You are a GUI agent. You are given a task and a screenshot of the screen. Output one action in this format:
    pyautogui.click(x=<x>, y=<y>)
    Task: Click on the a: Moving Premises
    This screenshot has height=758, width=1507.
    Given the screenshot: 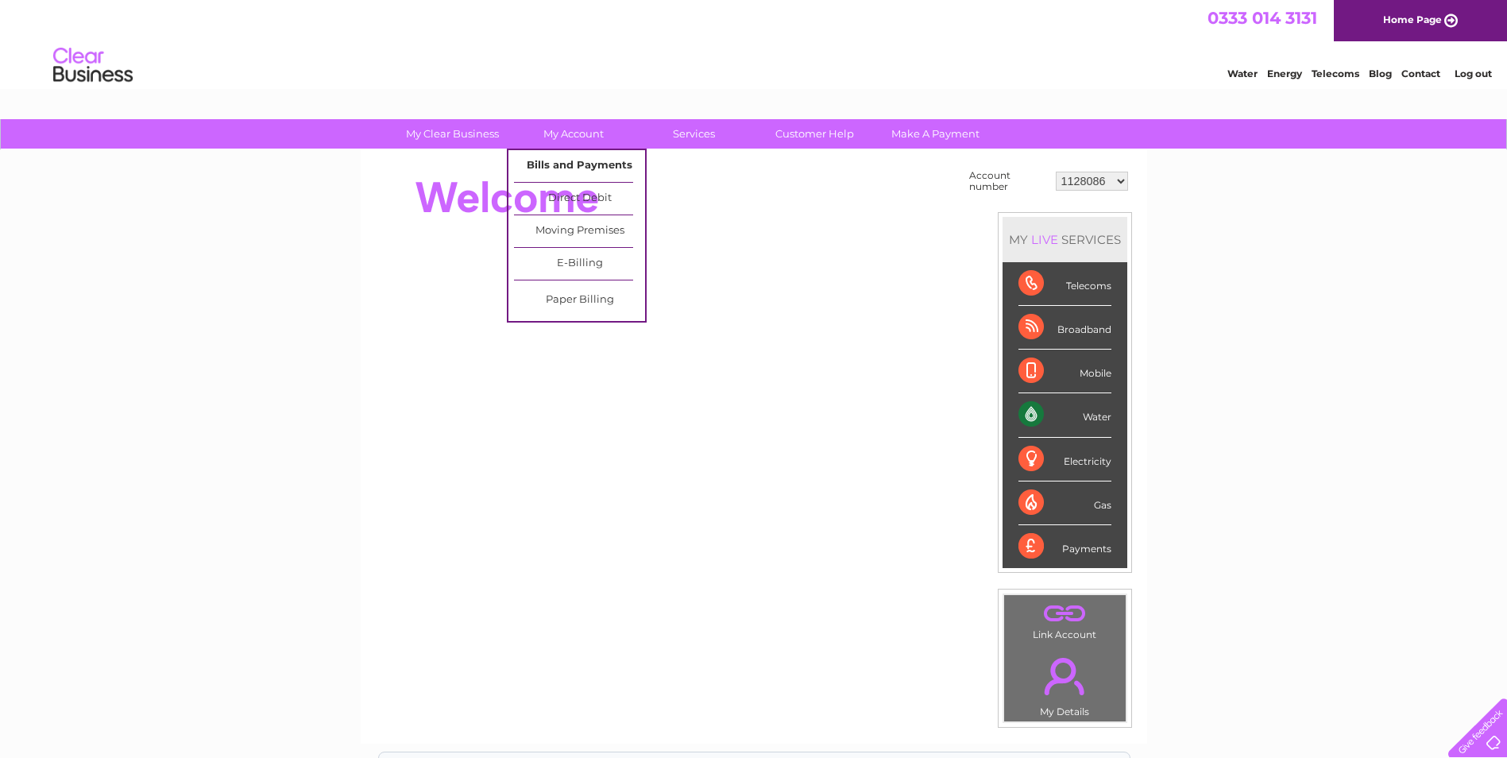 What is the action you would take?
    pyautogui.click(x=579, y=231)
    